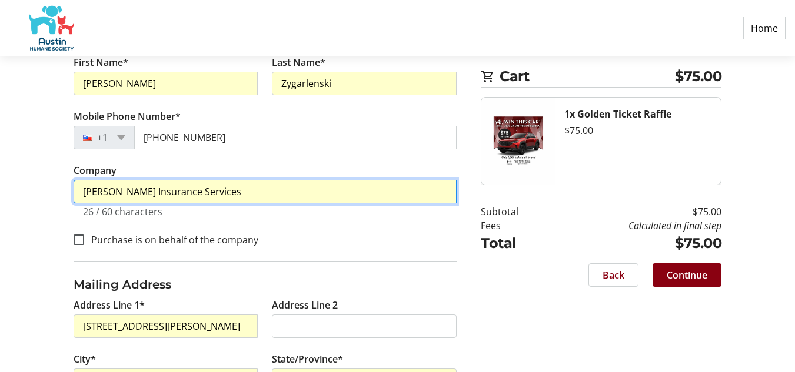 The height and width of the screenshot is (372, 795). What do you see at coordinates (618, 114) in the screenshot?
I see `strong: 1x Golden Ticket Raffle` at bounding box center [618, 114].